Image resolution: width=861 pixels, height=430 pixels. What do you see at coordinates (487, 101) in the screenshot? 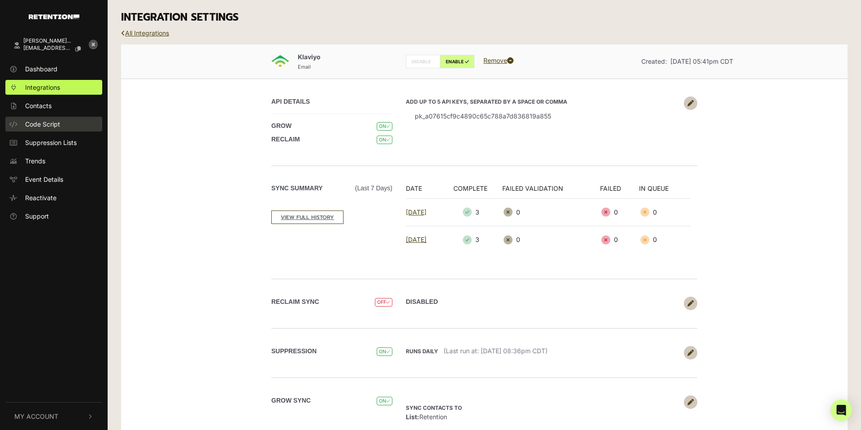
I see `strong: Add up to 5 API keys, separated by a space or comma` at bounding box center [487, 101].